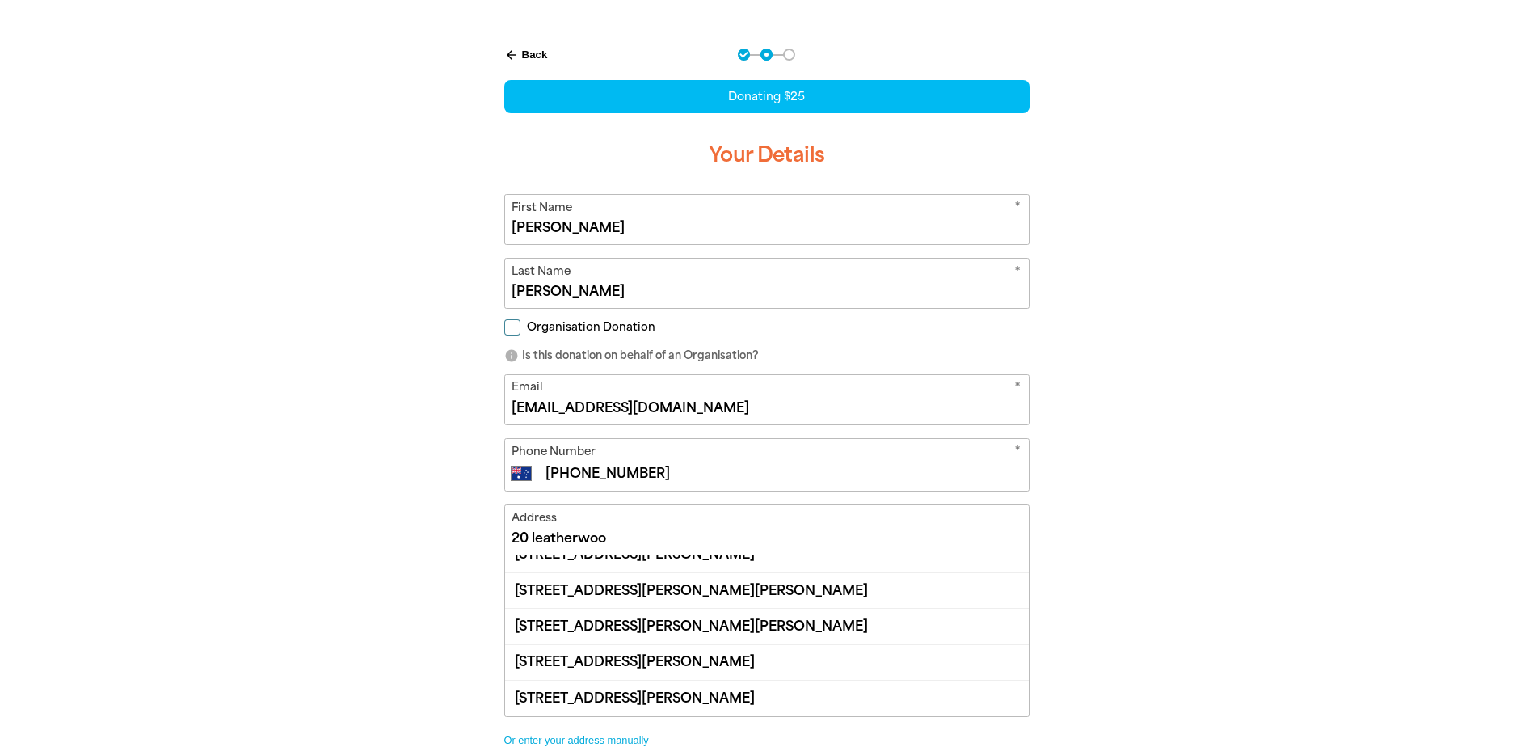 The image size is (1533, 747). I want to click on i: Required, so click(1018, 453).